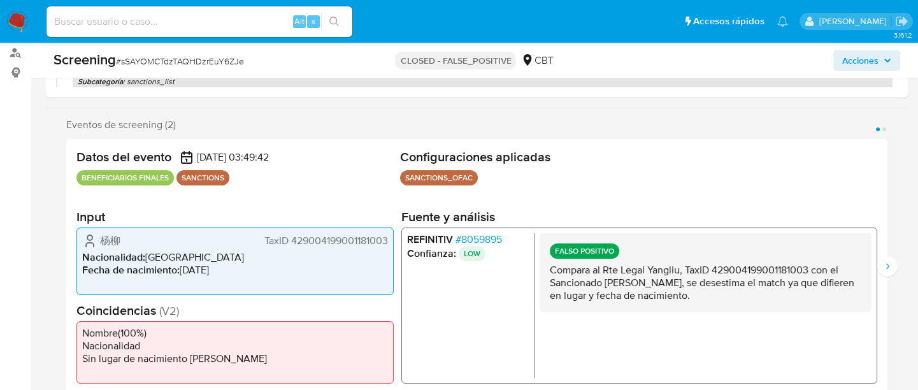  Describe the element at coordinates (455, 61) in the screenshot. I see `p: CLOSED - FALSE_POSITIVE` at that location.